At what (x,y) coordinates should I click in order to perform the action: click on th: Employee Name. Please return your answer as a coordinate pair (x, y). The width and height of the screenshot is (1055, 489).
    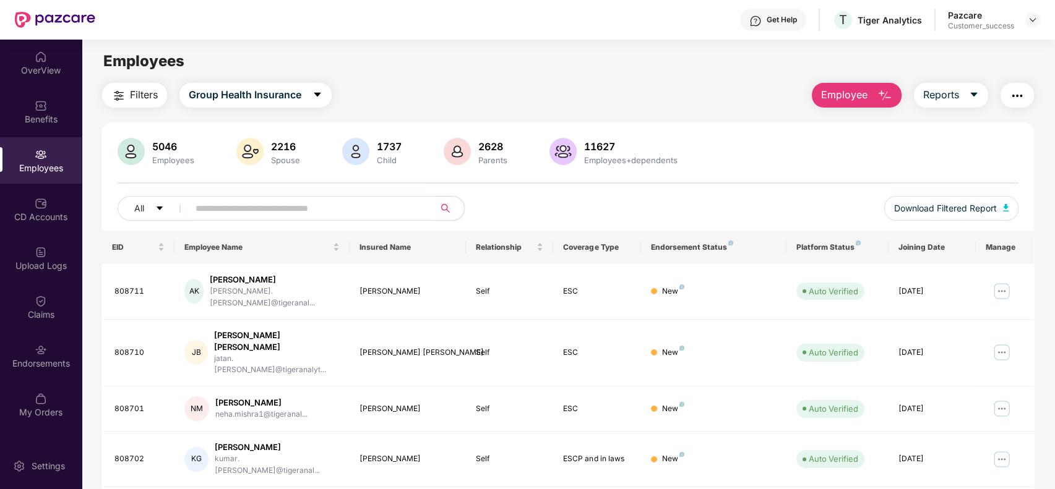
    Looking at the image, I should click on (262, 247).